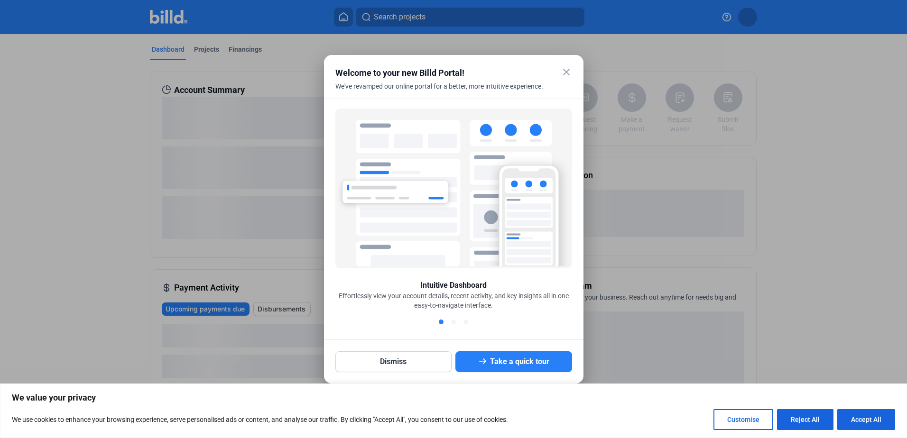 This screenshot has height=438, width=907. I want to click on button: Take a quick tour, so click(514, 362).